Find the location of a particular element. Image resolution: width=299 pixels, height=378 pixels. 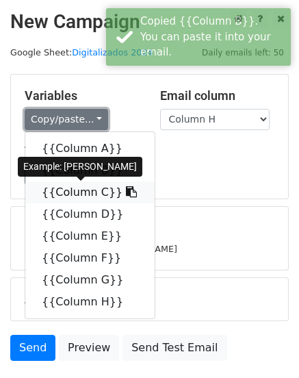

a: {{Column G}} is located at coordinates (90, 280).